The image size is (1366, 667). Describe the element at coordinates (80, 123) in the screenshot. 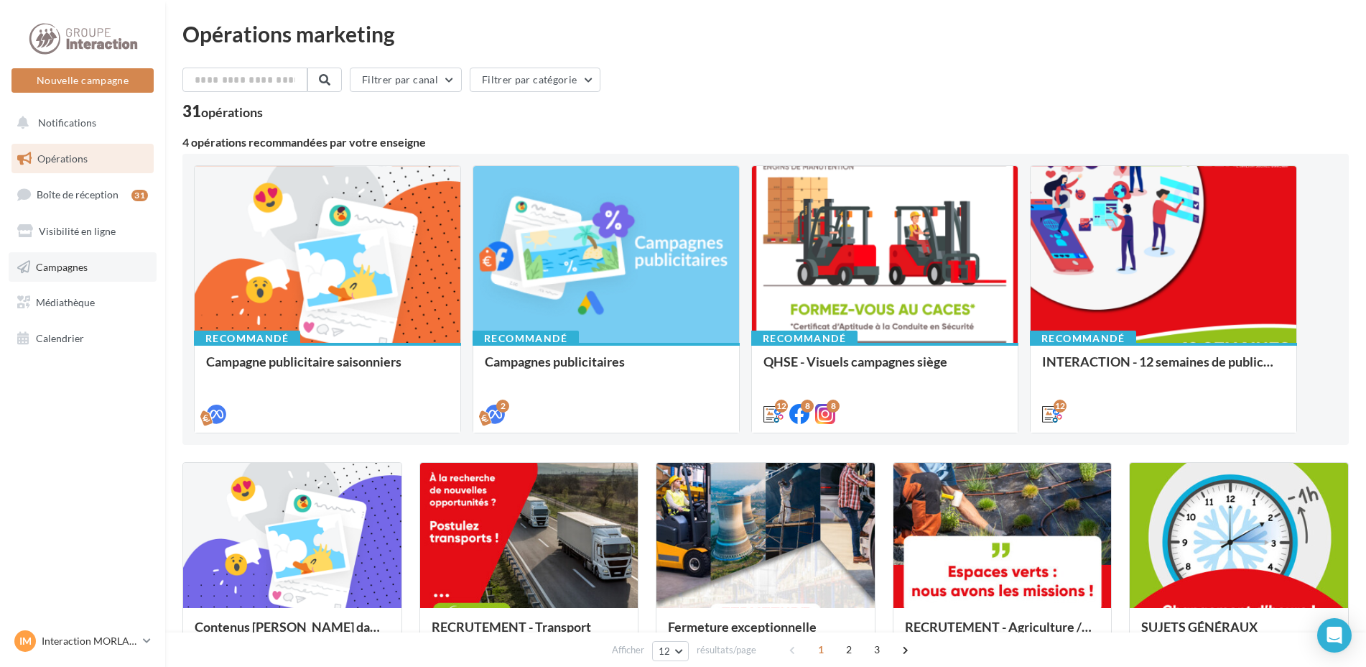

I see `button: Notifications` at that location.